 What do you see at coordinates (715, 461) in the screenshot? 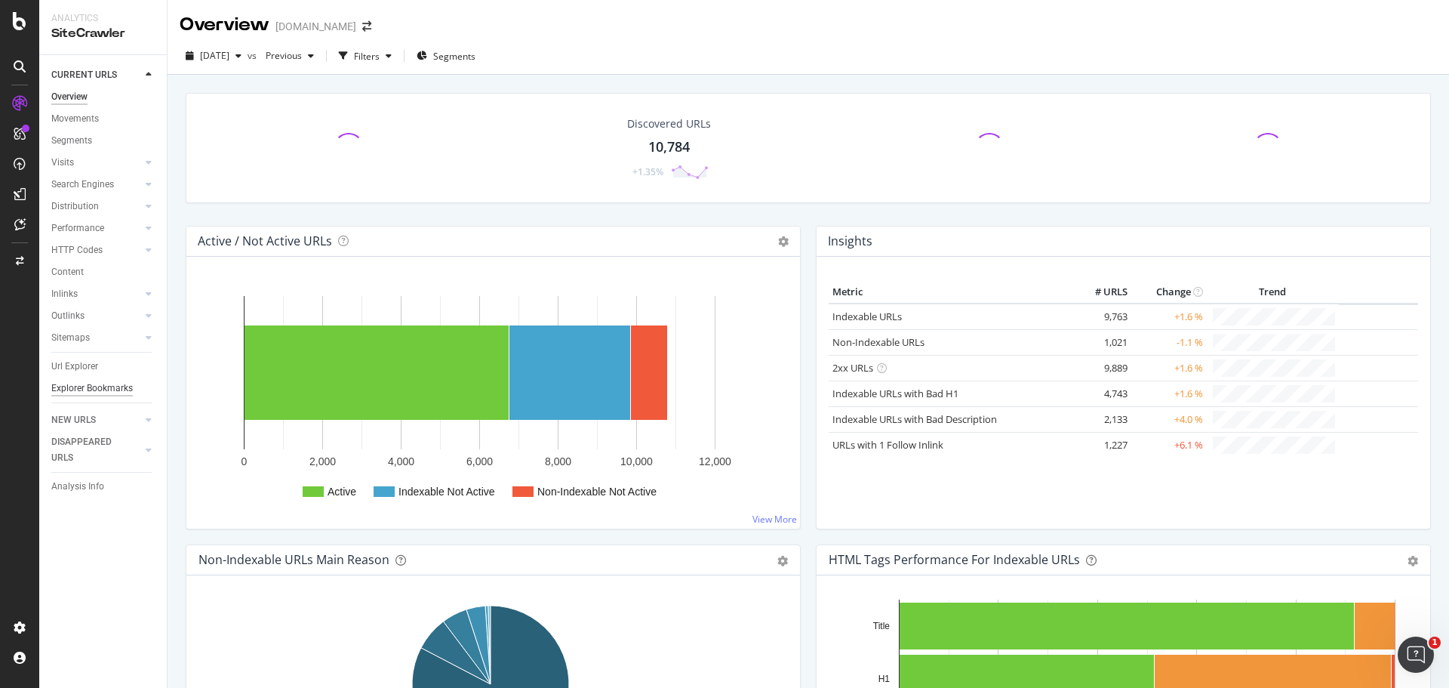
I see `text: 12,000` at bounding box center [715, 461].